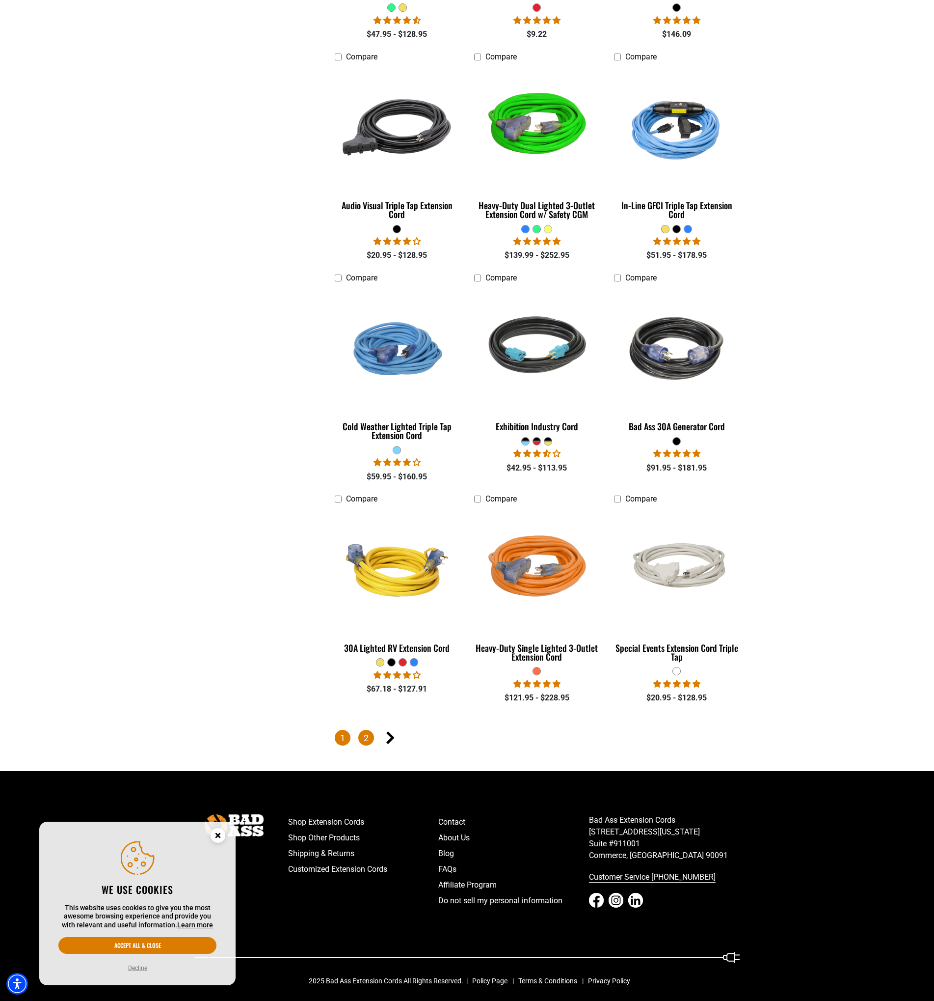 The width and height of the screenshot is (934, 1001). I want to click on a: white Special Events Extension Cord Triple Tap, so click(677, 588).